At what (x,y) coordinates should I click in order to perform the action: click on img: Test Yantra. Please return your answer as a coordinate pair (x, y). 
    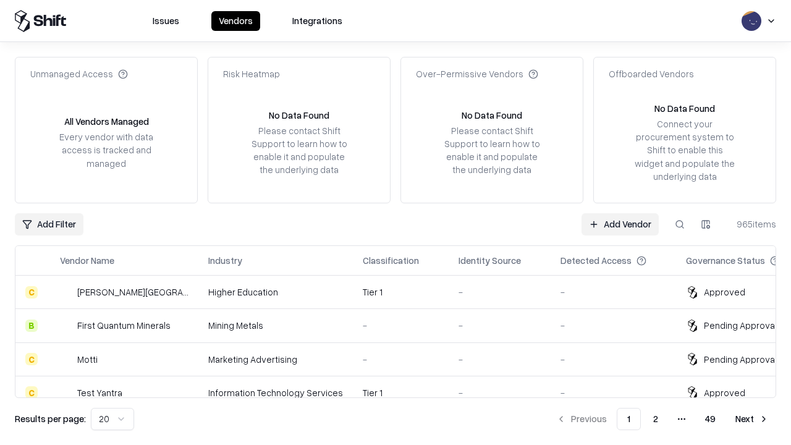
    Looking at the image, I should click on (66, 392).